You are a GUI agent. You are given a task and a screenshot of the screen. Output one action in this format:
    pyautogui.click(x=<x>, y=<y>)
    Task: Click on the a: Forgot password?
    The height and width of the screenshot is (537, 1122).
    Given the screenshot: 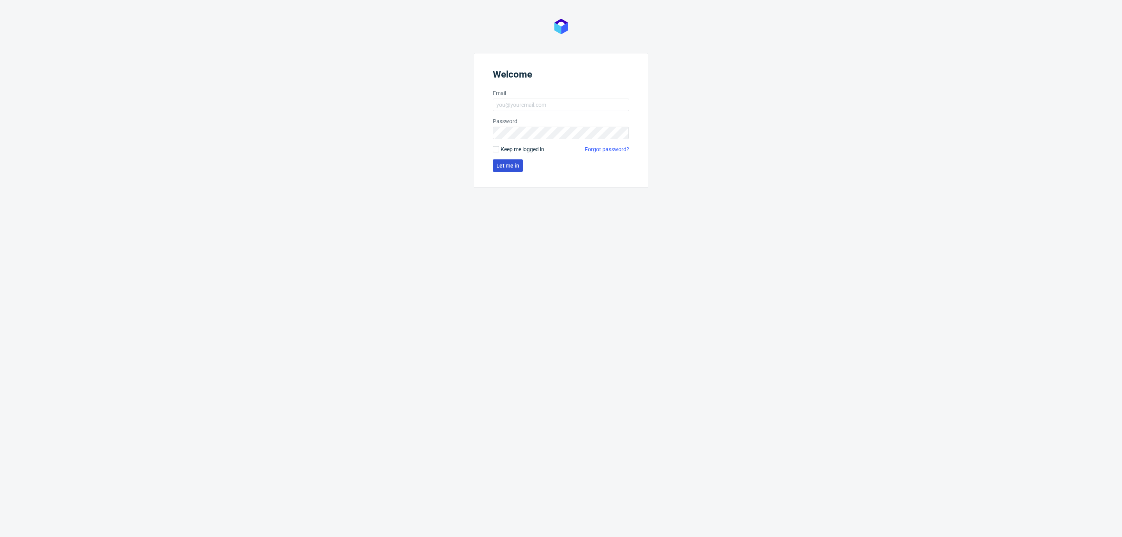 What is the action you would take?
    pyautogui.click(x=607, y=149)
    